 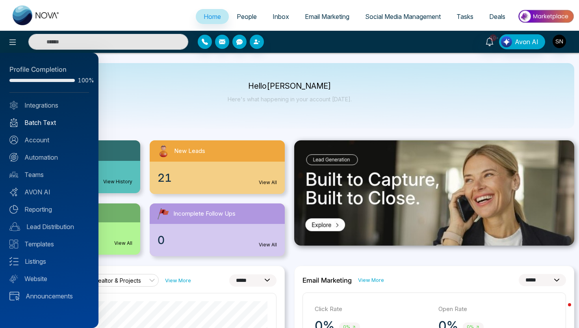 I want to click on a: Templates, so click(x=49, y=244).